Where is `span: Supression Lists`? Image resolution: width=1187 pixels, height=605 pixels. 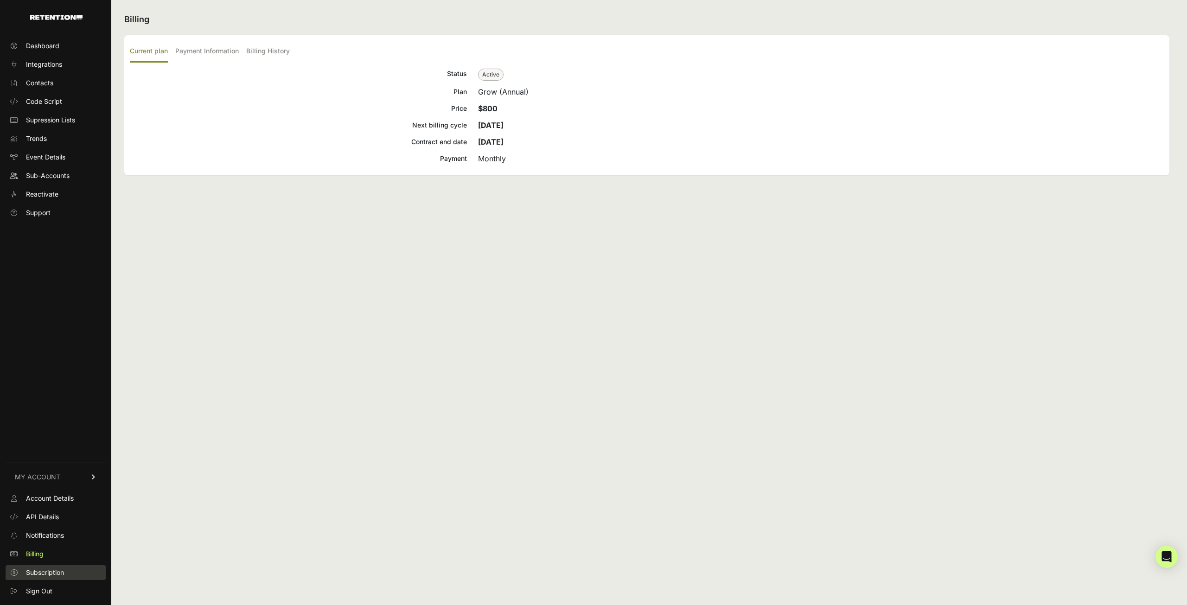
span: Supression Lists is located at coordinates (51, 120).